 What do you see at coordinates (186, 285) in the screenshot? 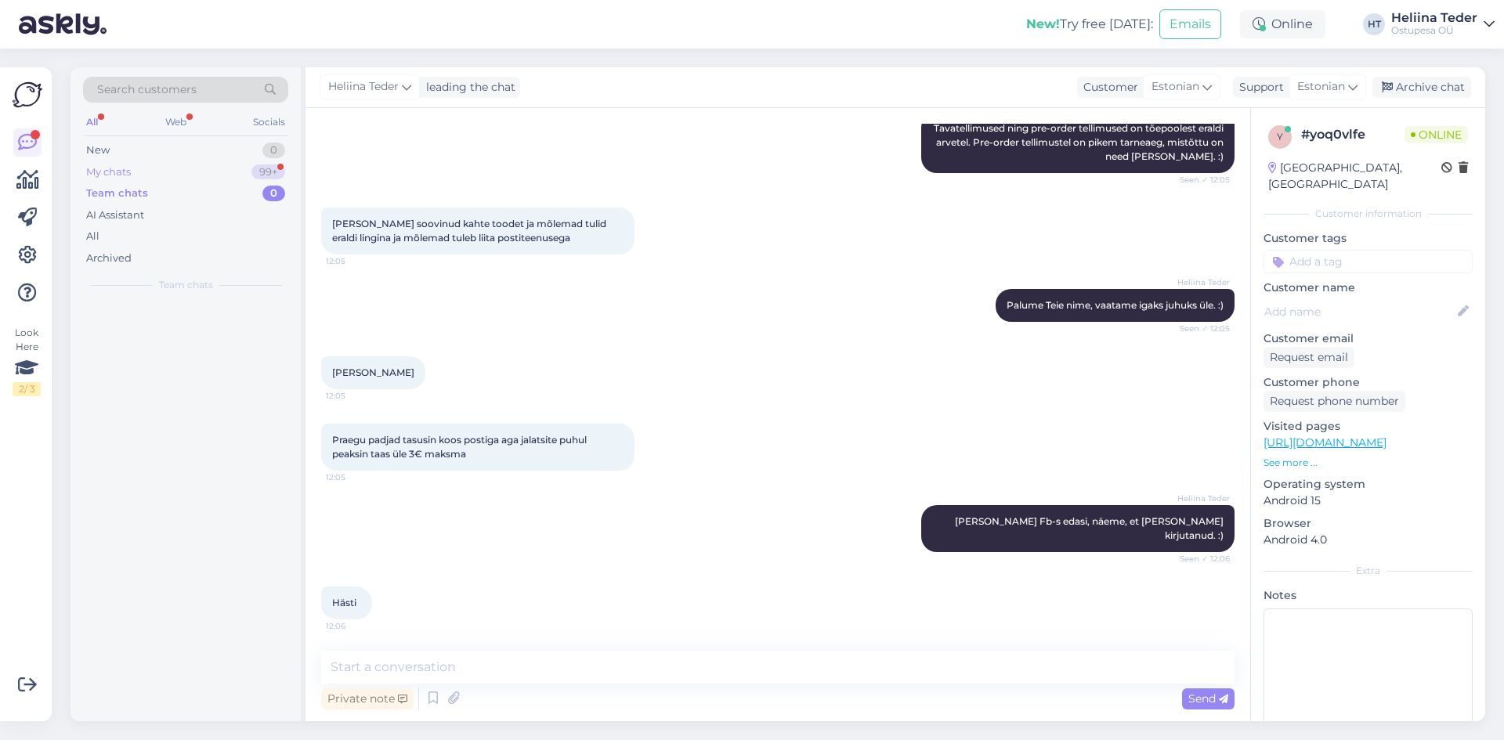
I see `span: Team chats` at bounding box center [186, 285].